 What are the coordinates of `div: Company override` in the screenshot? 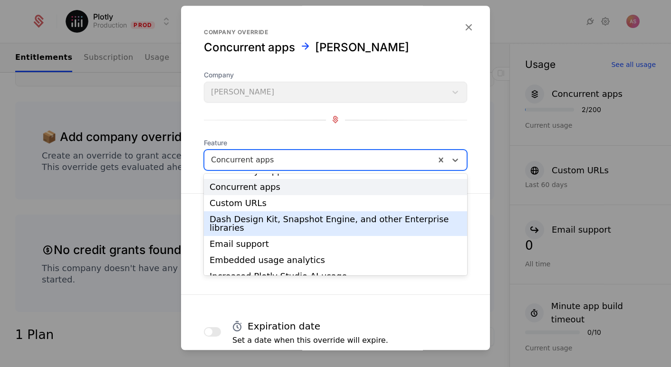 It's located at (335, 32).